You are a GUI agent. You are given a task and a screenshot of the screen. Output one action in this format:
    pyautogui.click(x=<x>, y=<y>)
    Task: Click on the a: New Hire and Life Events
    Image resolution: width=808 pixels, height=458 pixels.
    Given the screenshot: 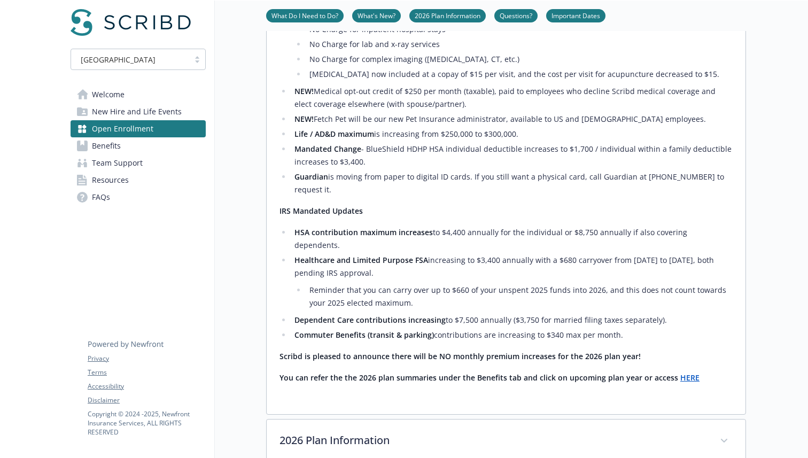 What is the action you would take?
    pyautogui.click(x=138, y=112)
    